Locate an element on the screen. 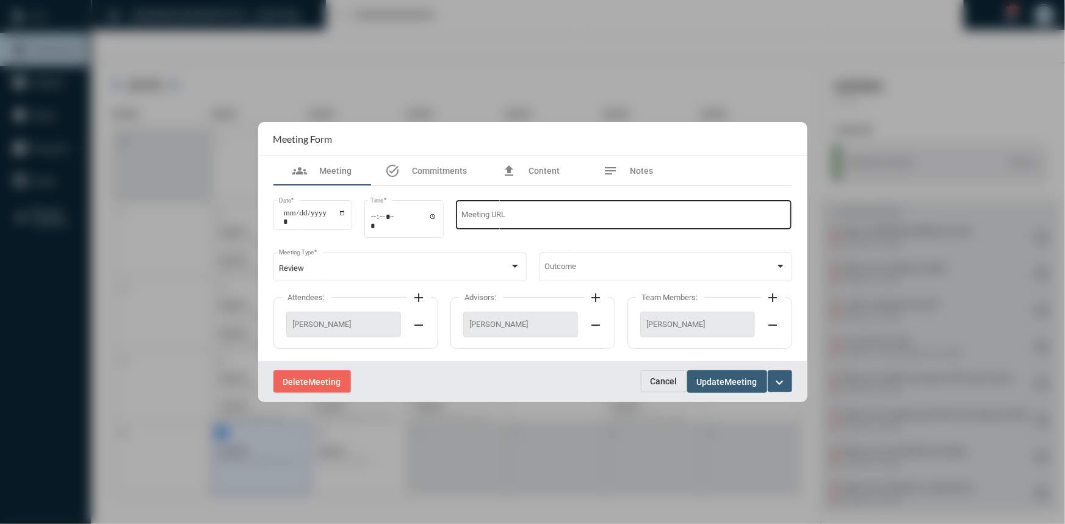  button: UpdateMeeting is located at coordinates (727, 381).